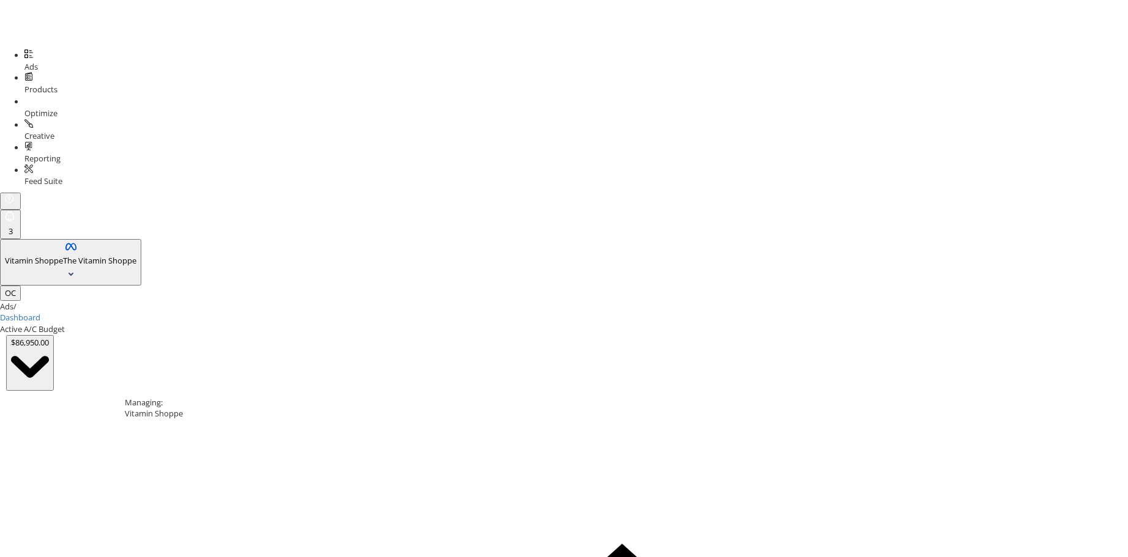 The height and width of the screenshot is (557, 1128). I want to click on span: Ads, so click(31, 67).